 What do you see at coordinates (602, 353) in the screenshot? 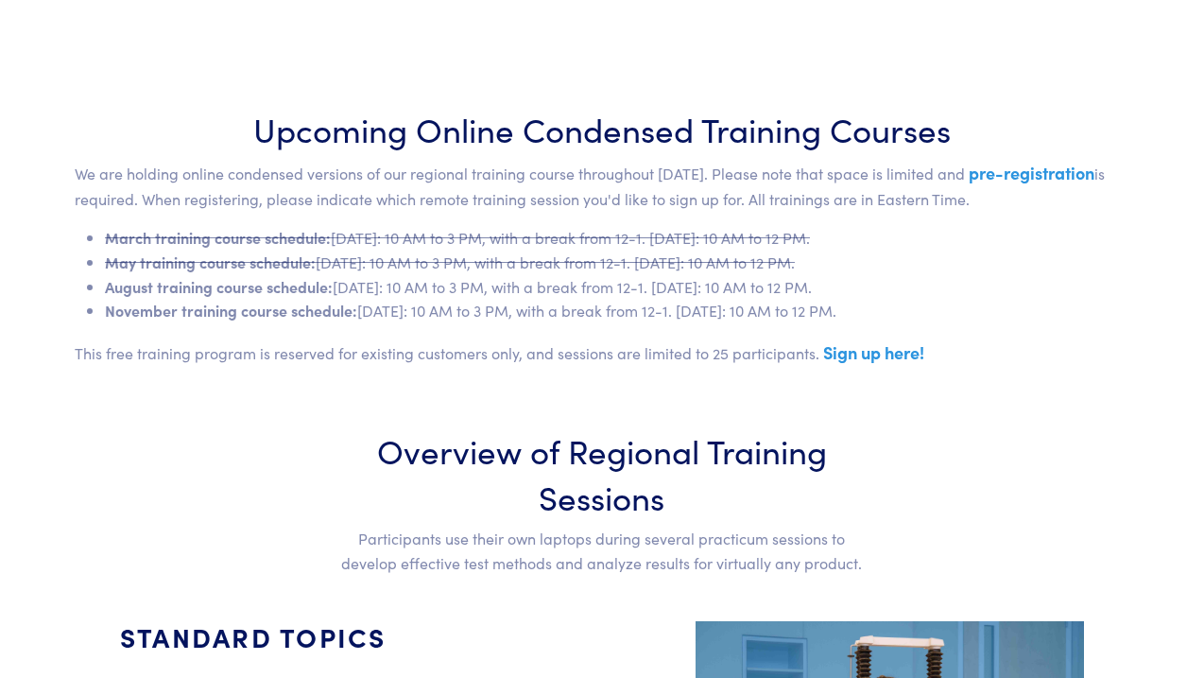
I see `p: This free training program is reserved for existing customers only, and sessions are limited to 2...` at bounding box center [602, 353].